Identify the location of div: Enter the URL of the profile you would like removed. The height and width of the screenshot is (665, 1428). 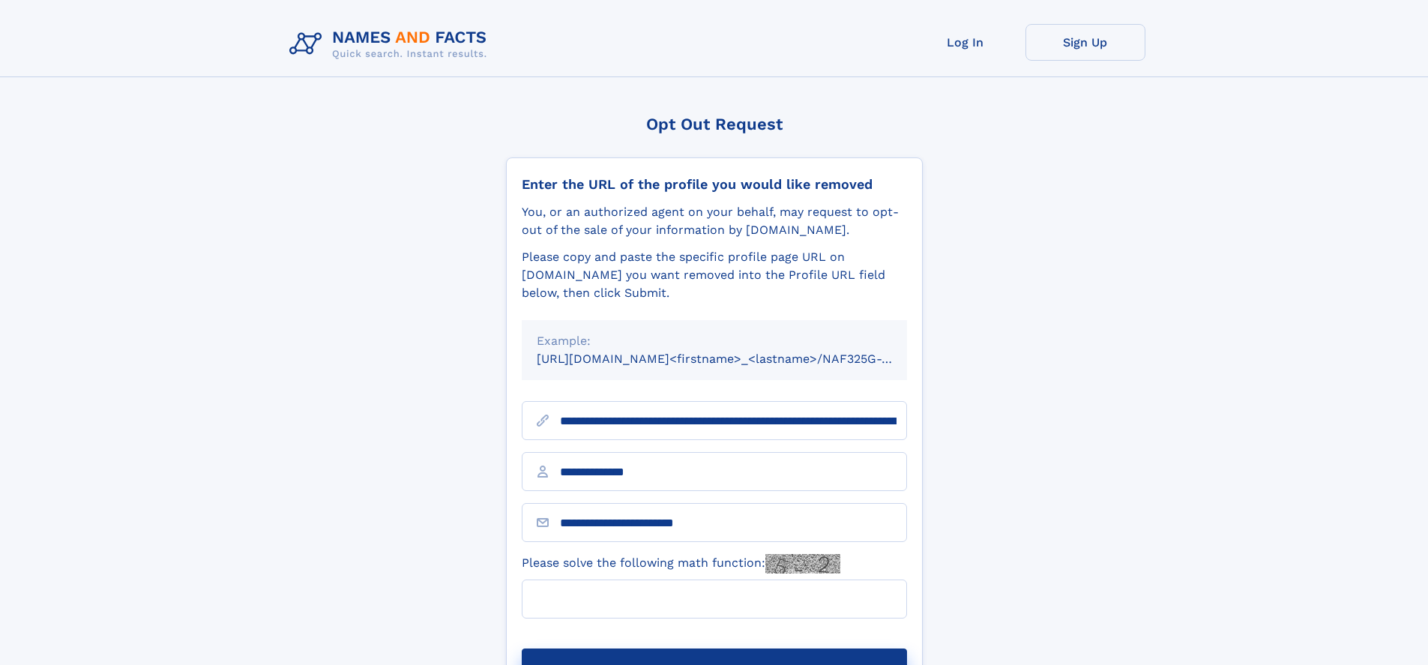
(714, 184).